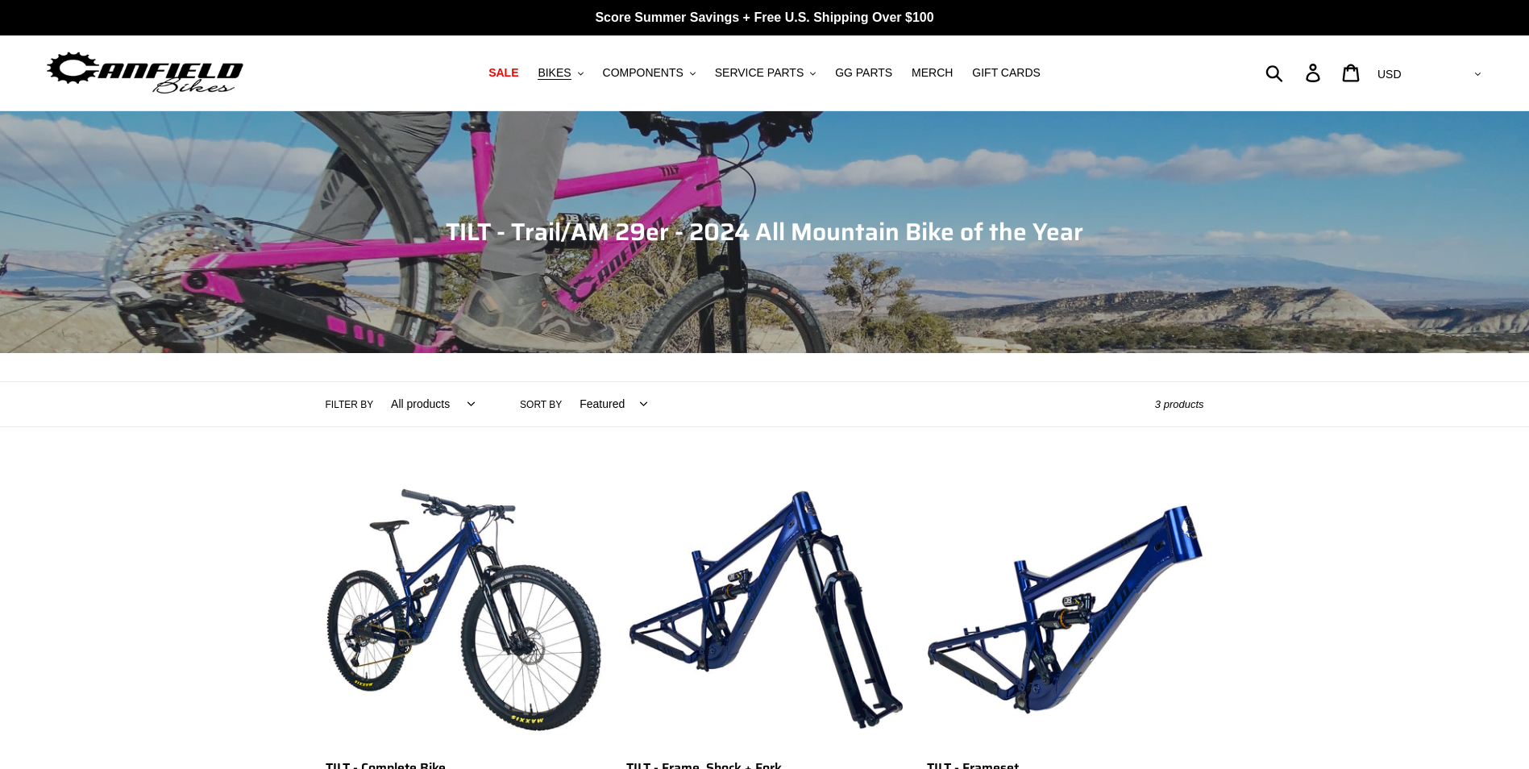 The width and height of the screenshot is (1529, 769). What do you see at coordinates (863, 73) in the screenshot?
I see `a: GG PARTS` at bounding box center [863, 73].